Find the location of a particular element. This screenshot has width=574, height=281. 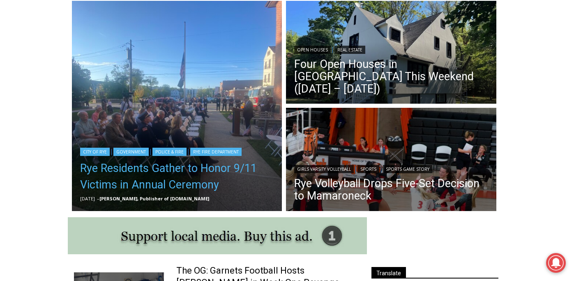

div: 6 is located at coordinates (98, 74).